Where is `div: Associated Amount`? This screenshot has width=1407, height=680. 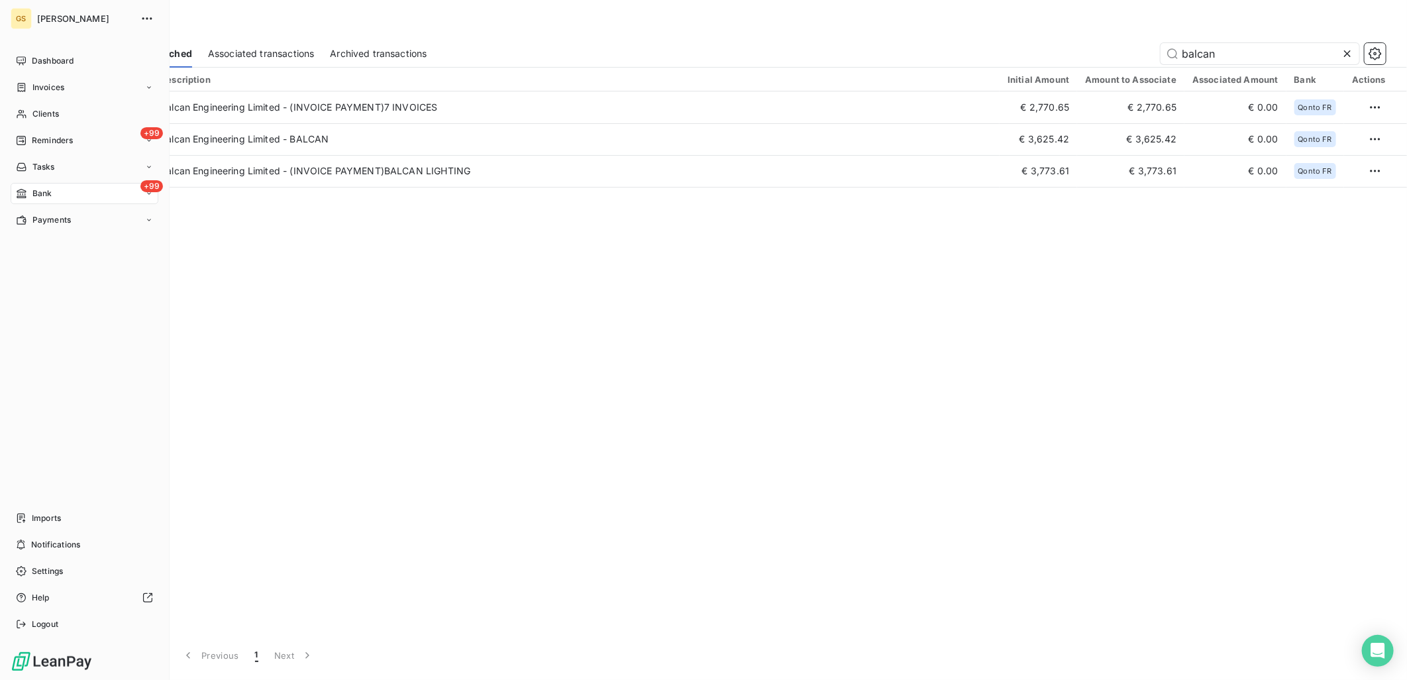
div: Associated Amount is located at coordinates (1235, 79).